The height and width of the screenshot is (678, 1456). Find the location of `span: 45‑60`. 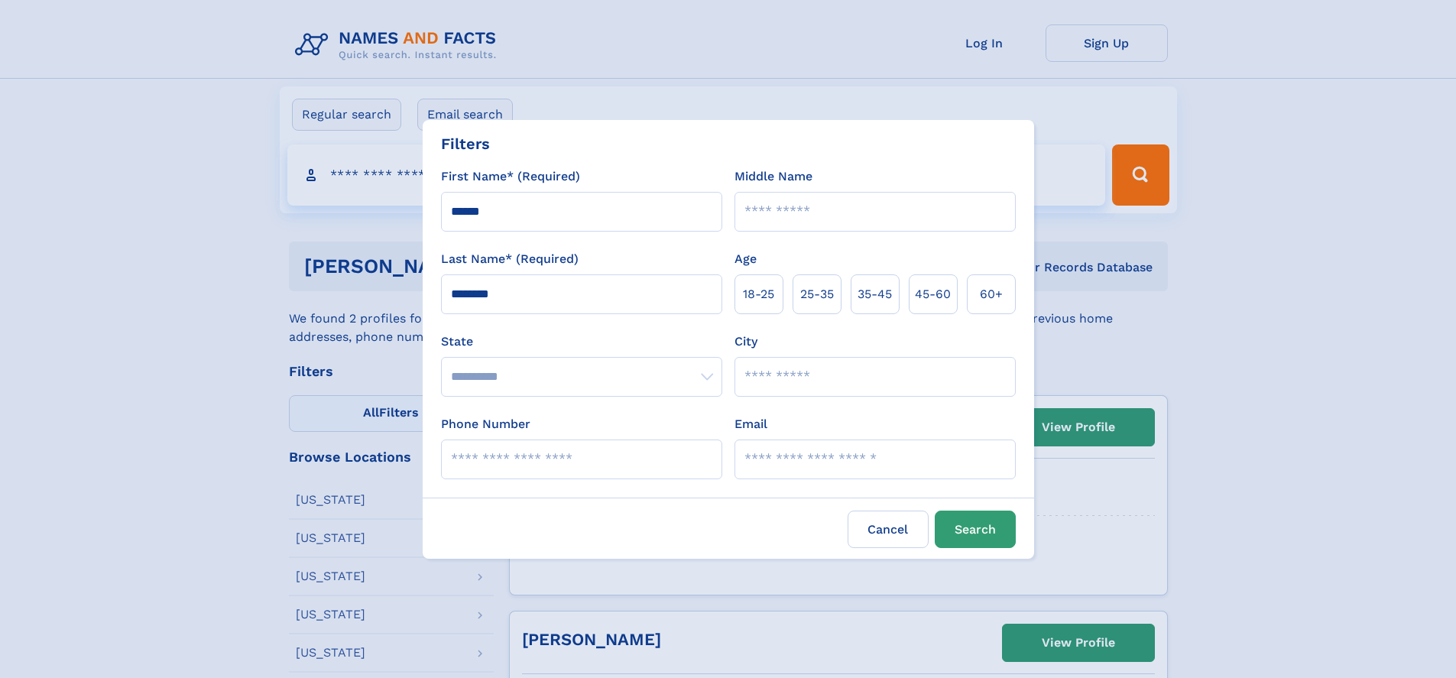

span: 45‑60 is located at coordinates (932, 294).